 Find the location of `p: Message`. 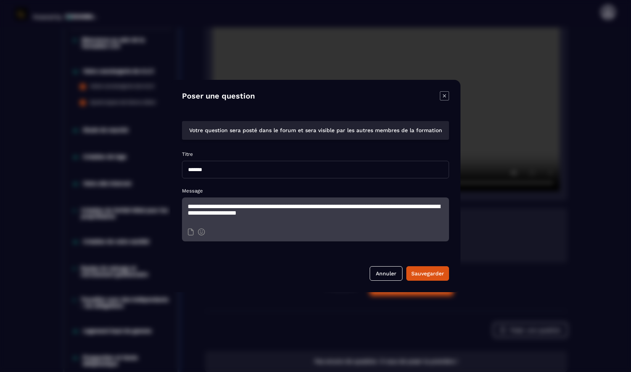

p: Message is located at coordinates (315, 190).